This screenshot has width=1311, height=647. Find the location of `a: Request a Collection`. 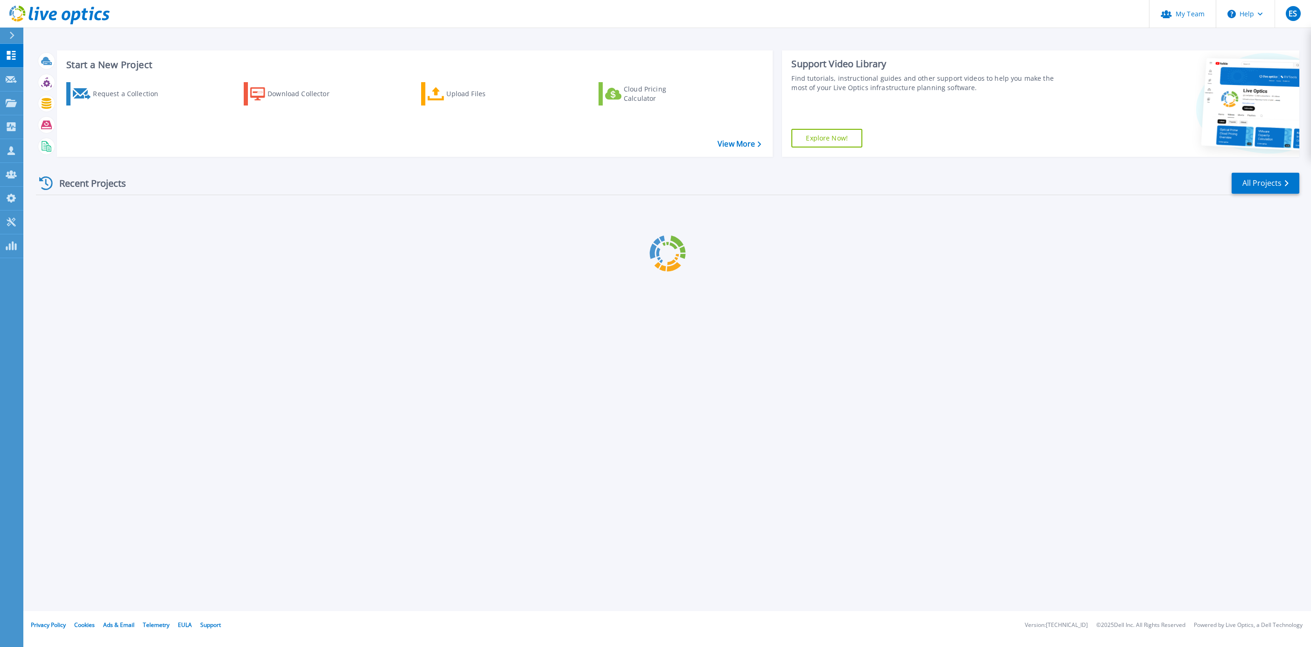

a: Request a Collection is located at coordinates (118, 94).